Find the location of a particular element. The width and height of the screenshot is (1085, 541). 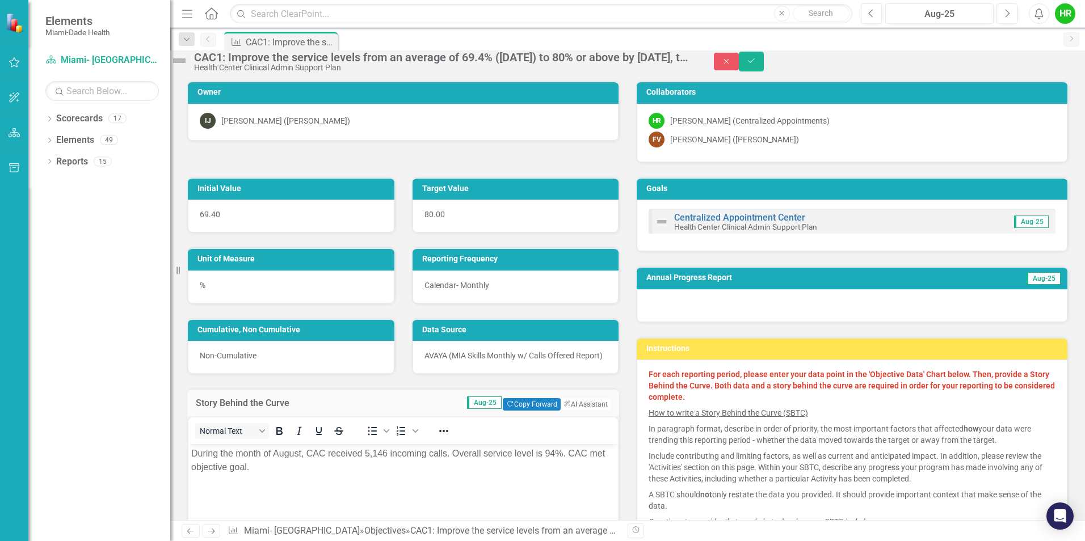

button: Reveal or hide additional toolbar items is located at coordinates (444, 431).